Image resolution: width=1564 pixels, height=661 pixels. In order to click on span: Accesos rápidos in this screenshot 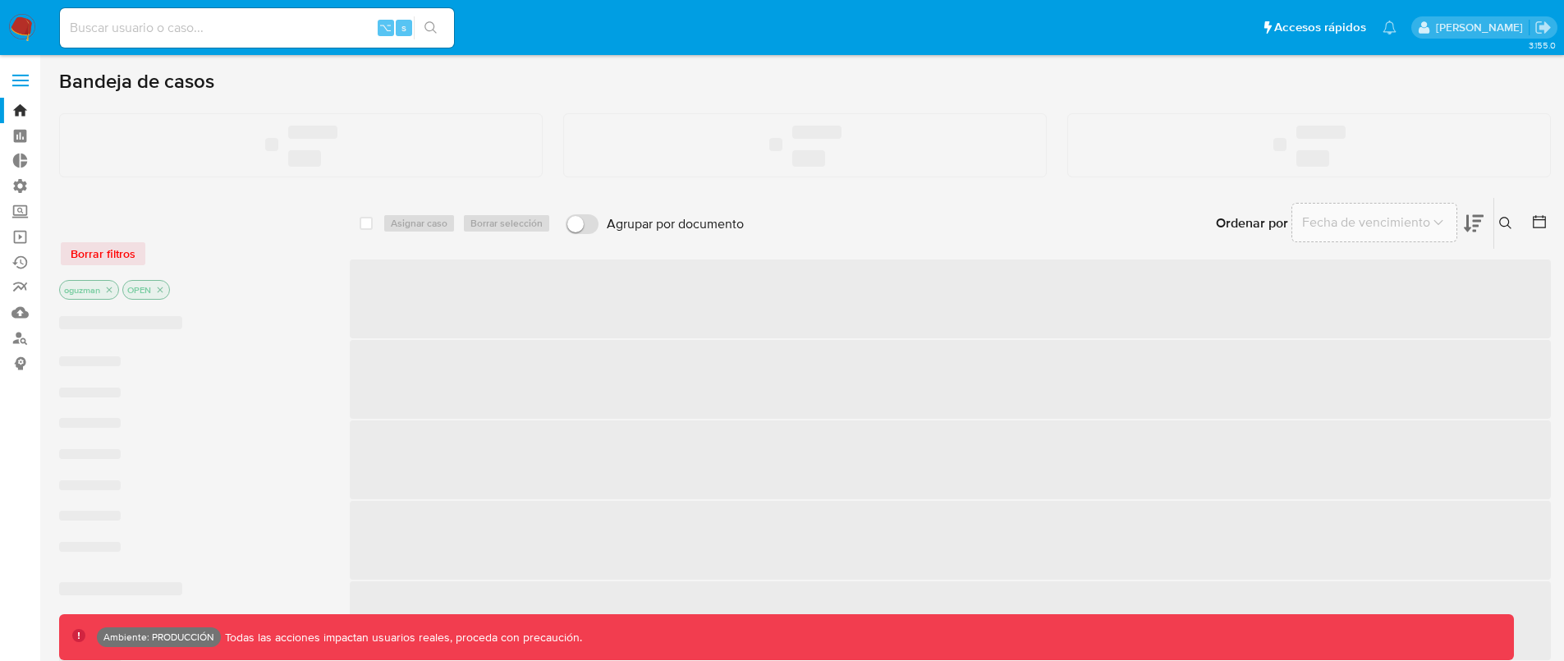, I will do `click(1320, 27)`.